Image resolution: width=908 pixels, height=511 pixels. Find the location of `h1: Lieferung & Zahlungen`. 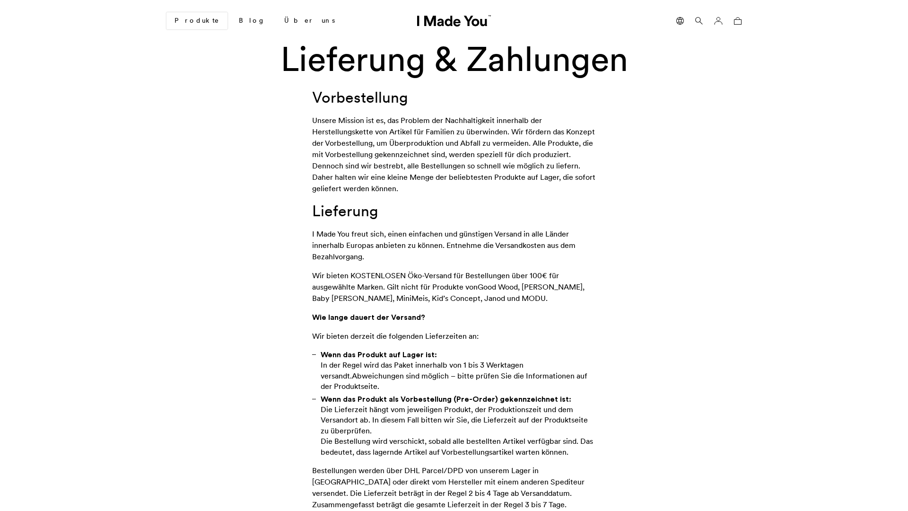

h1: Lieferung & Zahlungen is located at coordinates (454, 59).